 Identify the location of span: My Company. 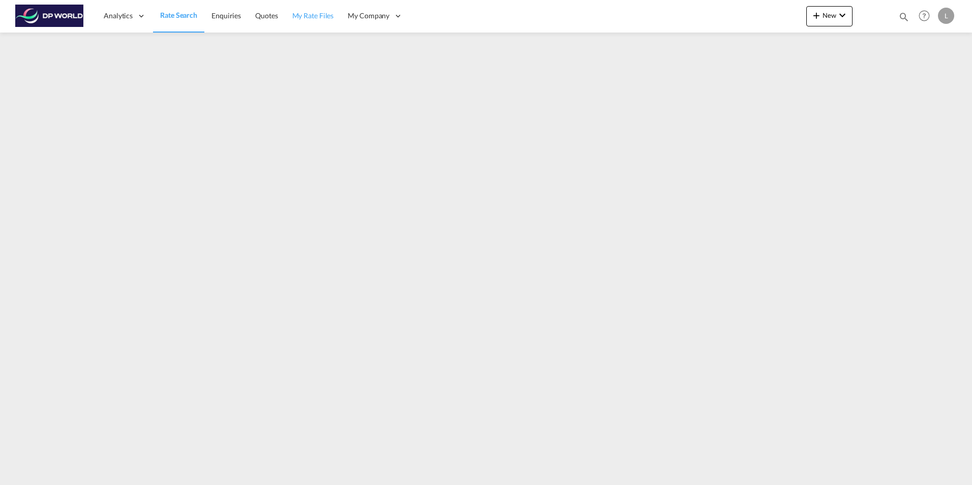
(369, 16).